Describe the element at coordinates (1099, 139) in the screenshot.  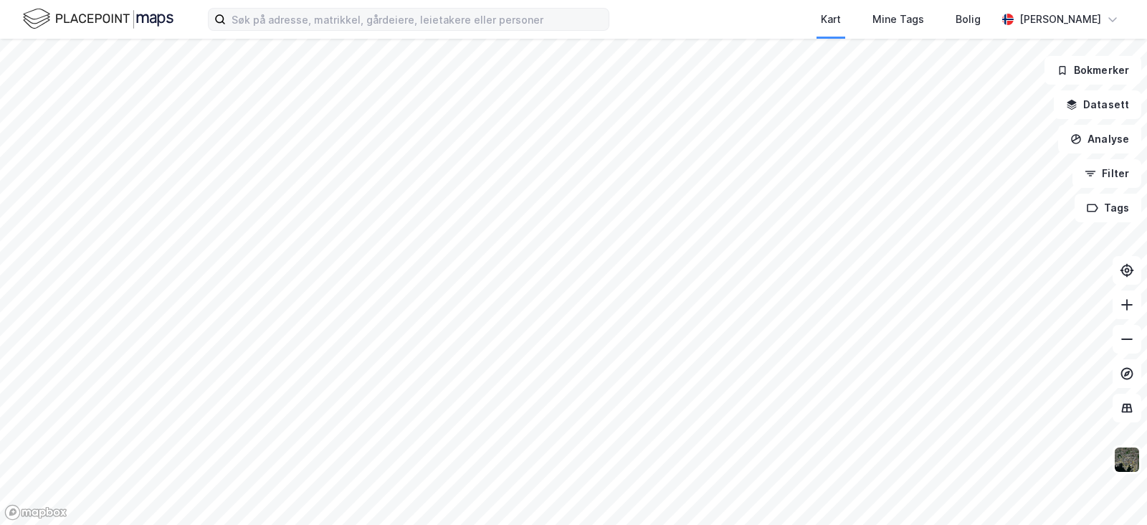
I see `button: Analyse` at that location.